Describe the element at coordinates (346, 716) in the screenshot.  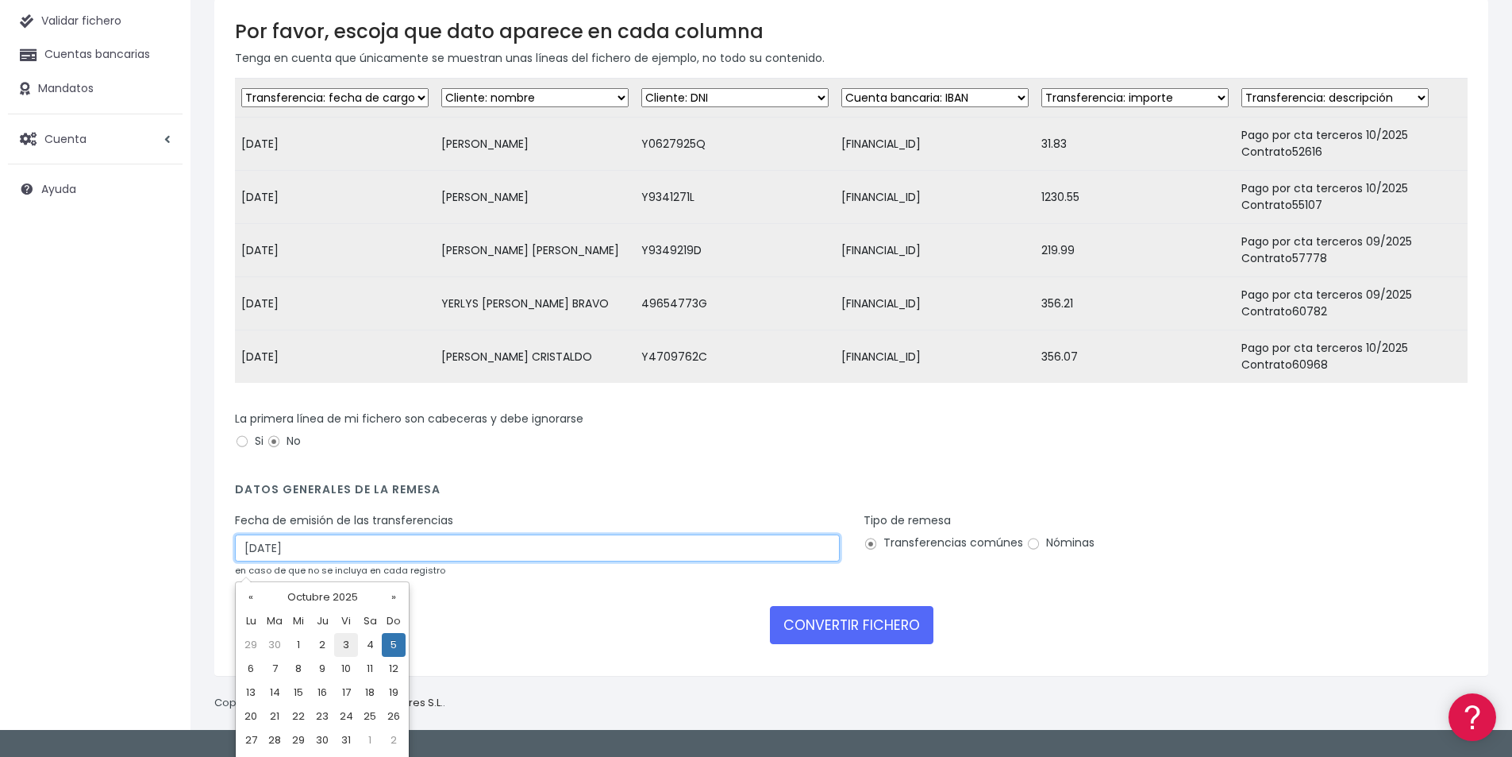
I see `td: 24` at that location.